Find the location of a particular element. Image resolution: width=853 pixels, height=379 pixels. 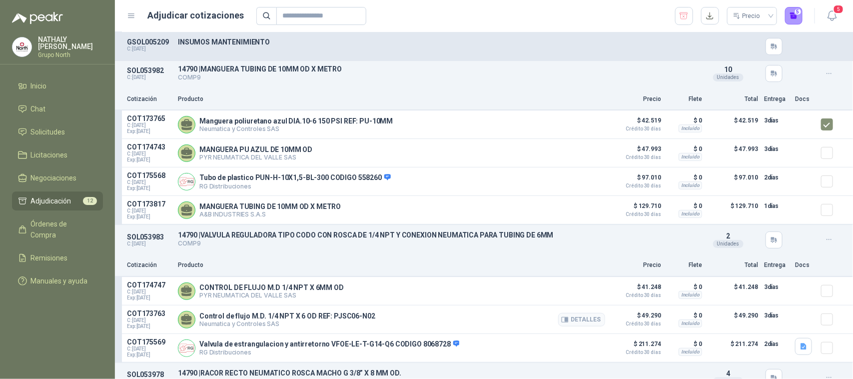

div: Precio is located at coordinates (747, 16).